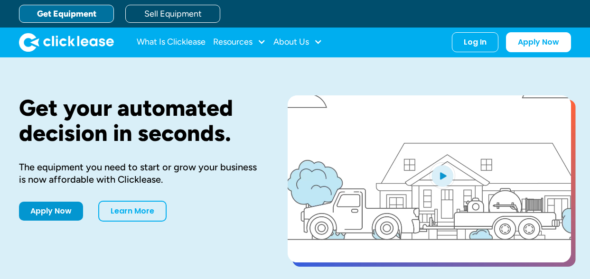  What do you see at coordinates (66, 42) in the screenshot?
I see `a: home` at bounding box center [66, 42].